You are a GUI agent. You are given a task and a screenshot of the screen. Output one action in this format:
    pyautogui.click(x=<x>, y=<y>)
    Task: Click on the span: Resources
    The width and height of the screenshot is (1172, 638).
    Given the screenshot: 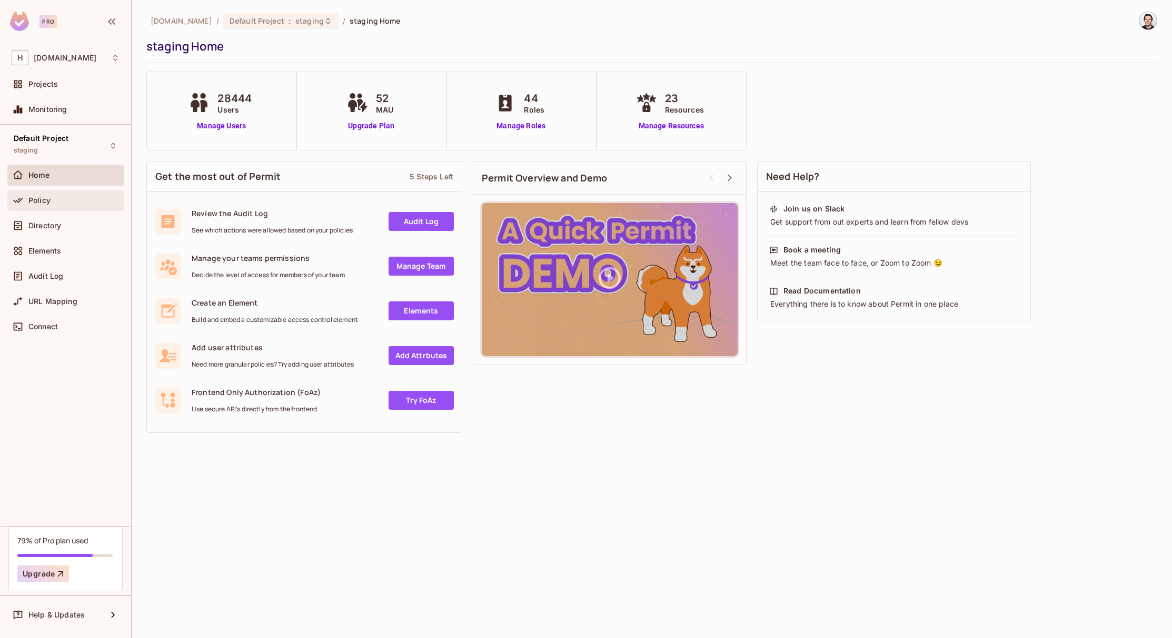 What is the action you would take?
    pyautogui.click(x=684, y=109)
    